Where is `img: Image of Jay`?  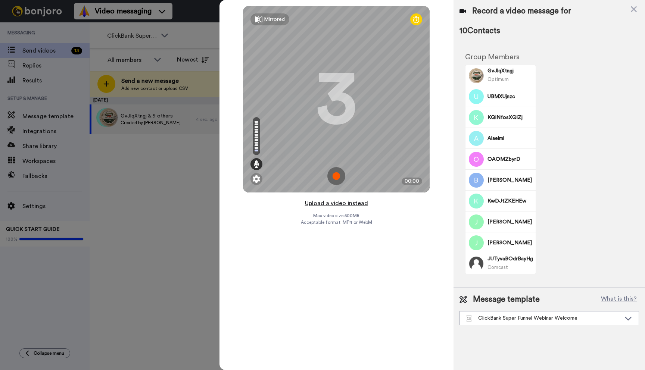
img: Image of Jay is located at coordinates (476, 243).